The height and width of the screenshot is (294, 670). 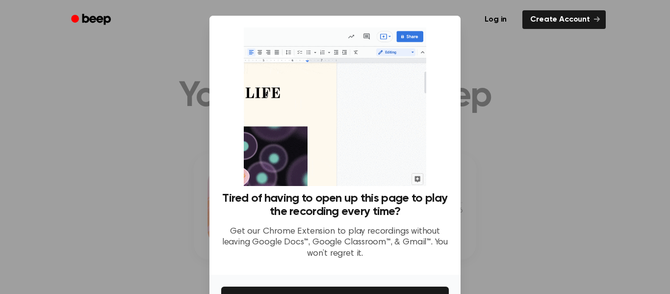 I want to click on p: Get our Chrome Extension to play recordings without leaving Google Docs™, Google Classroom™, & Gm..., so click(x=335, y=243).